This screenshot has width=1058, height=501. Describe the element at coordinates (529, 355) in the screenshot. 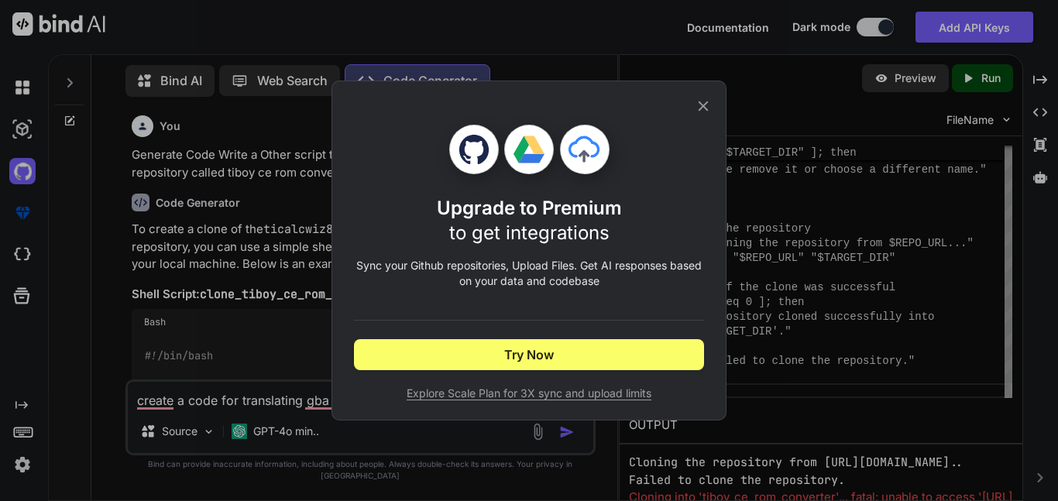

I see `button: Try Now` at that location.